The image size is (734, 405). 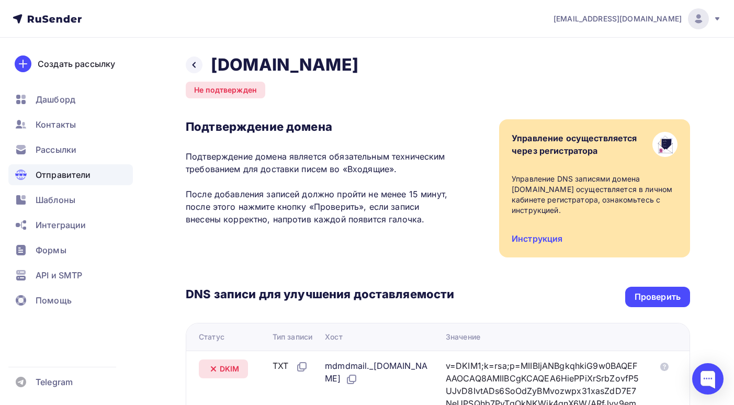 What do you see at coordinates (320, 188) in the screenshot?
I see `p: Подтверждение домена является обязательным техническим требованием для доставки писем во «Входящи...` at bounding box center [320, 188].